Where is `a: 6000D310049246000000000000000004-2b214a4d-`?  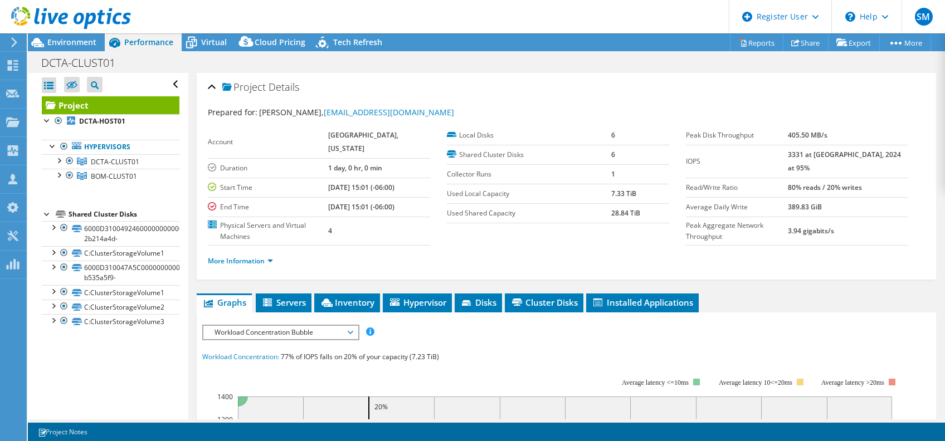 a: 6000D310049246000000000000000004-2b214a4d- is located at coordinates (110, 233).